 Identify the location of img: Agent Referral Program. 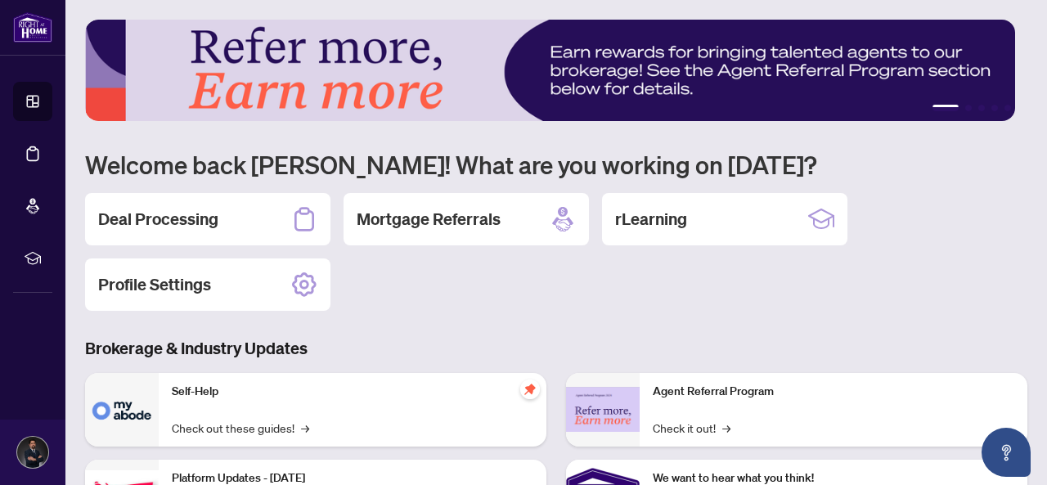
(603, 409).